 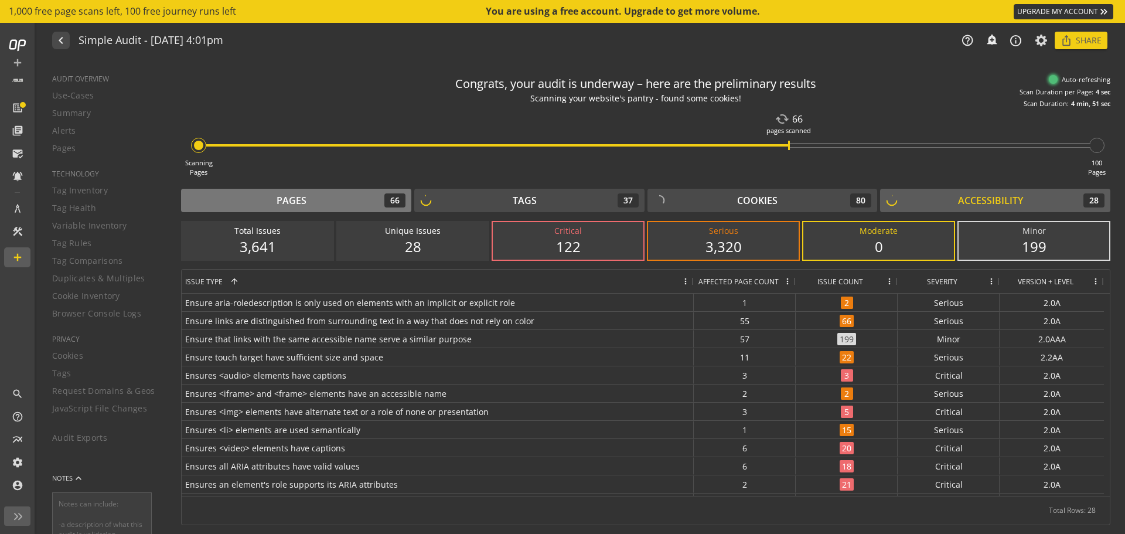 I want to click on span: Ensures an element's role supports its ARIA attributes, so click(x=438, y=484).